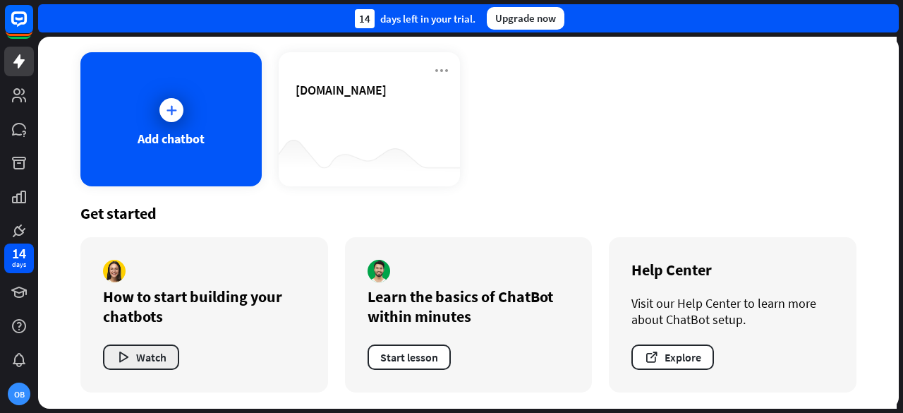  What do you see at coordinates (204, 306) in the screenshot?
I see `div: How to start building your chatbots` at bounding box center [204, 306].